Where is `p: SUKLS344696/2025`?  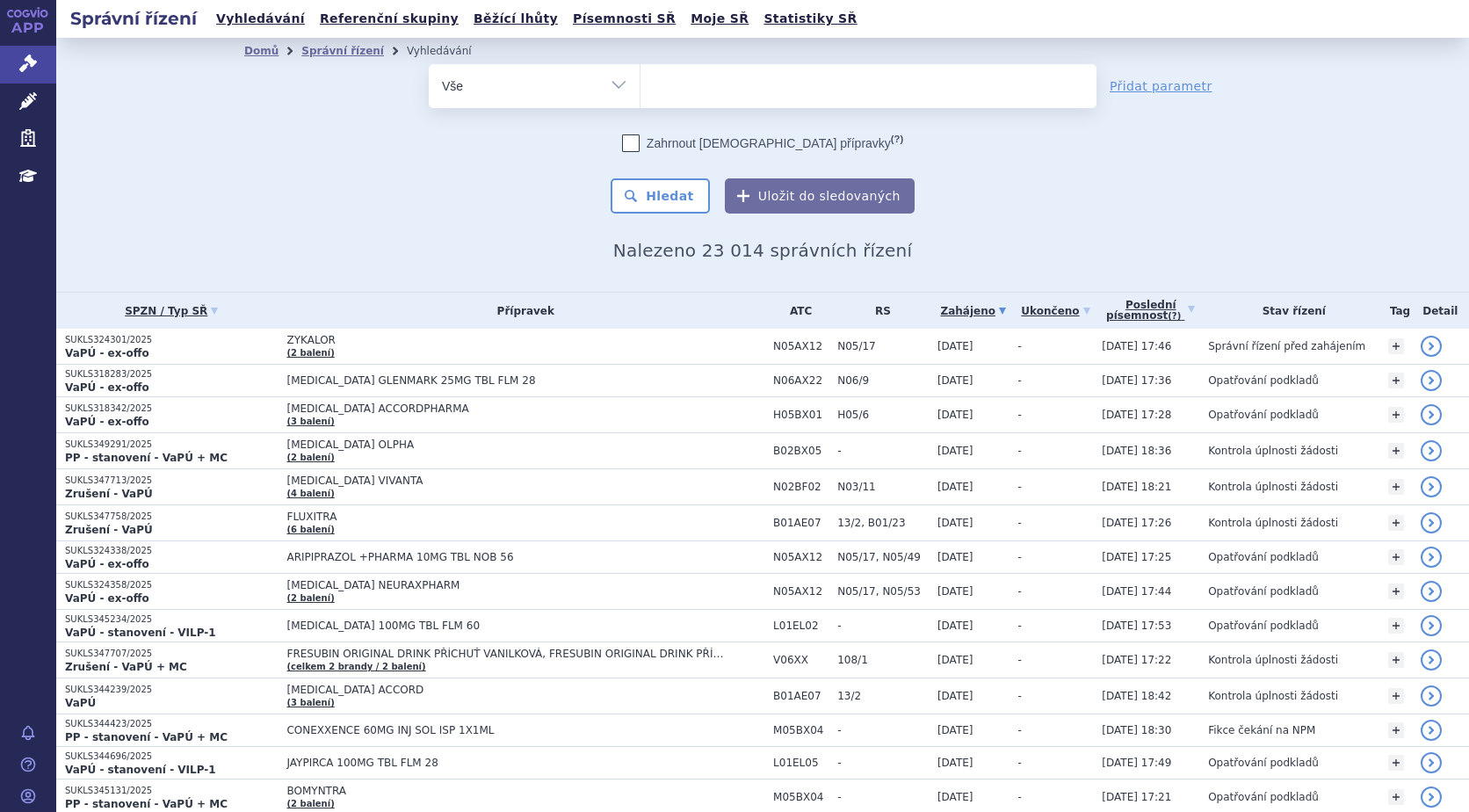
p: SUKLS344696/2025 is located at coordinates (172, 757).